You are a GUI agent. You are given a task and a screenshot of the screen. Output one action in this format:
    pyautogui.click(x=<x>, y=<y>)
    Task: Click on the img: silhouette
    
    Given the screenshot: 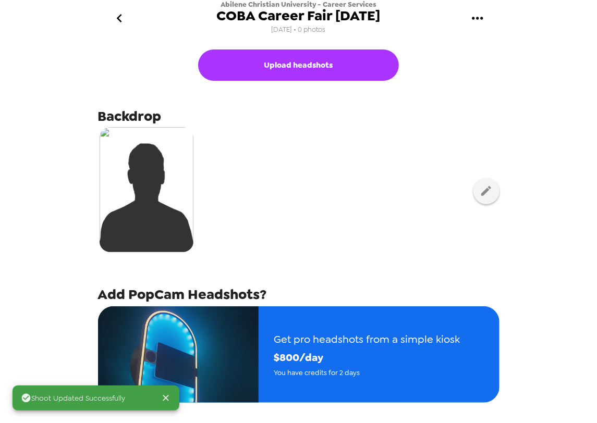 What is the action you would take?
    pyautogui.click(x=146, y=190)
    